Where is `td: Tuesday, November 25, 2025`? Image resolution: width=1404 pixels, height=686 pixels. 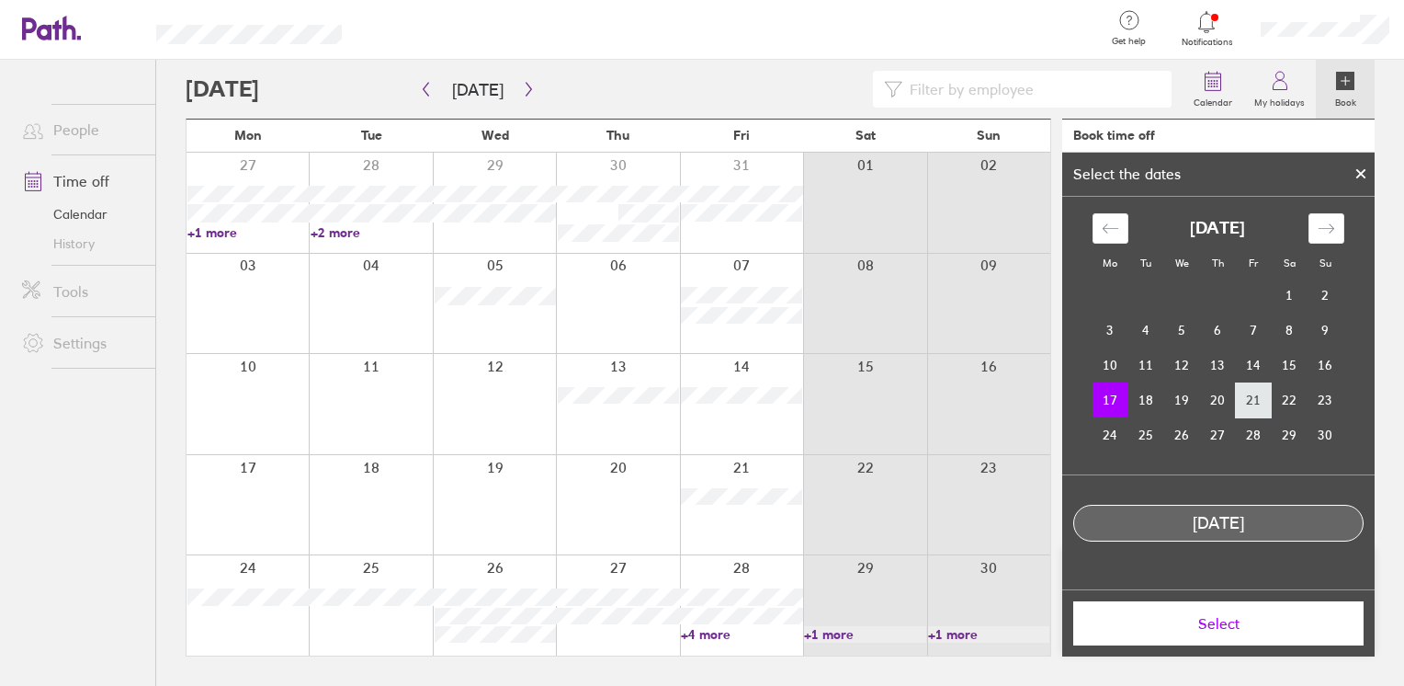 td: Tuesday, November 25, 2025 is located at coordinates (1146, 435).